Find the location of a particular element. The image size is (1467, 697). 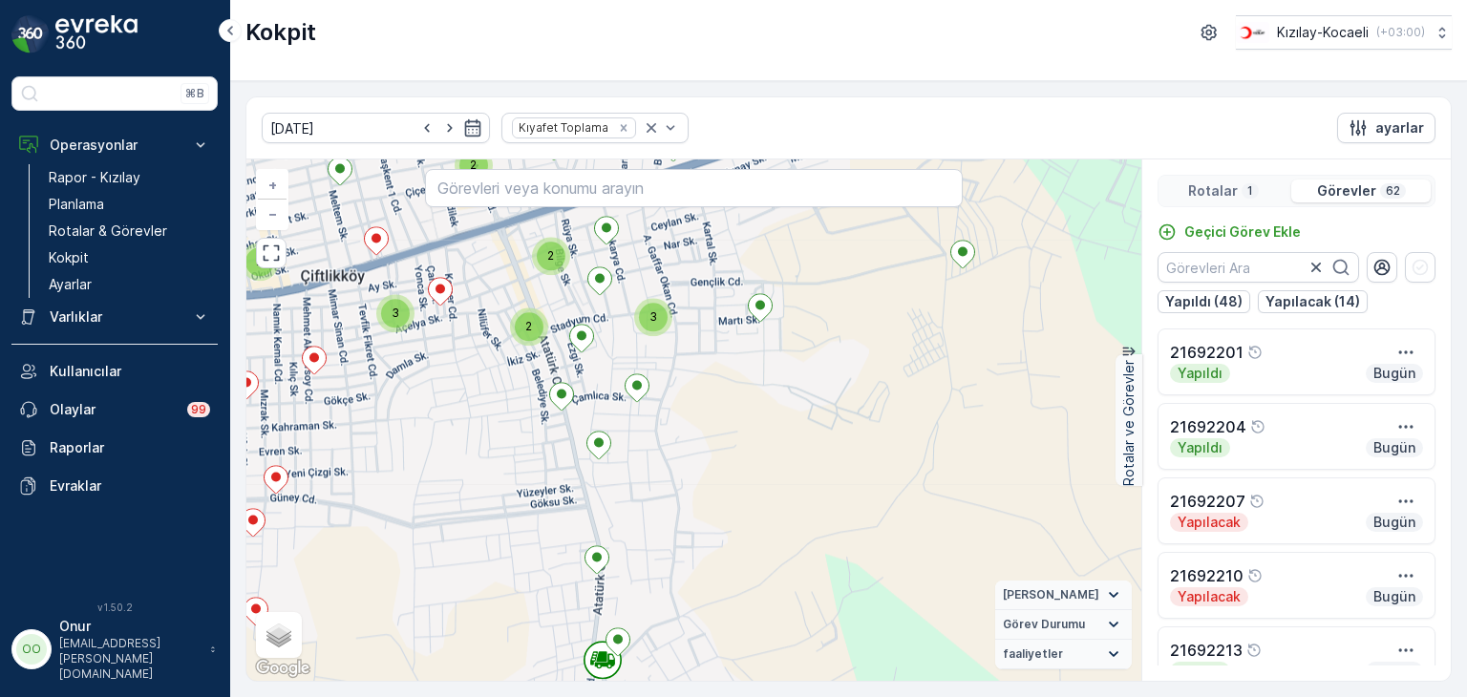

p: Geçici Görev Ekle is located at coordinates (1243, 232).